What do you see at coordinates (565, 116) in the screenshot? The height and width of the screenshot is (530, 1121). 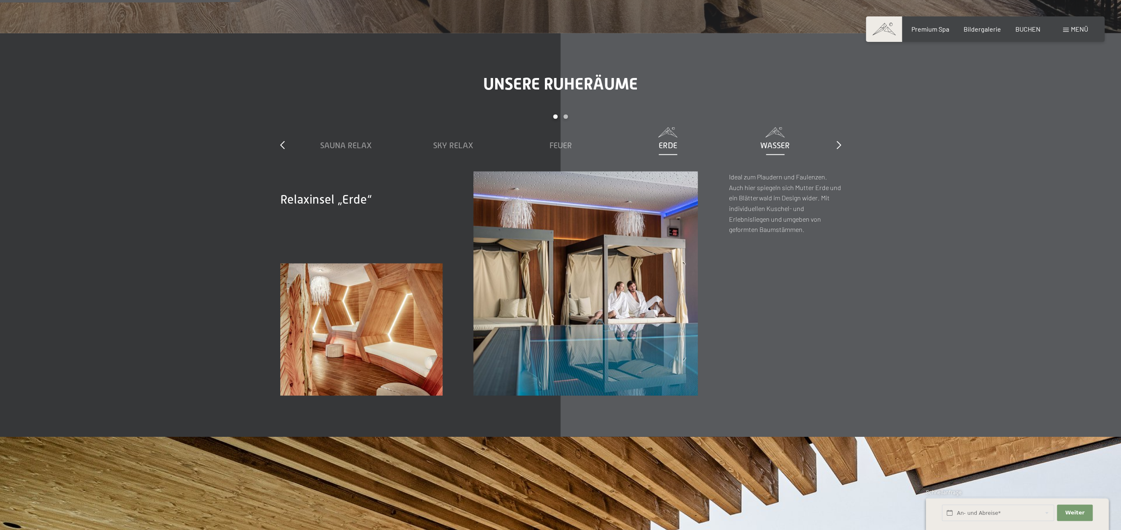 I see `div: Carousel Page 2` at bounding box center [565, 116].